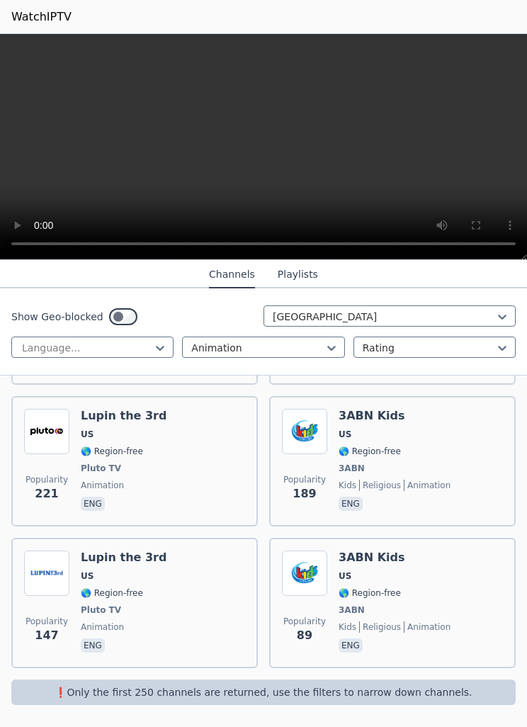 This screenshot has width=527, height=727. Describe the element at coordinates (46, 494) in the screenshot. I see `span: 221` at that location.